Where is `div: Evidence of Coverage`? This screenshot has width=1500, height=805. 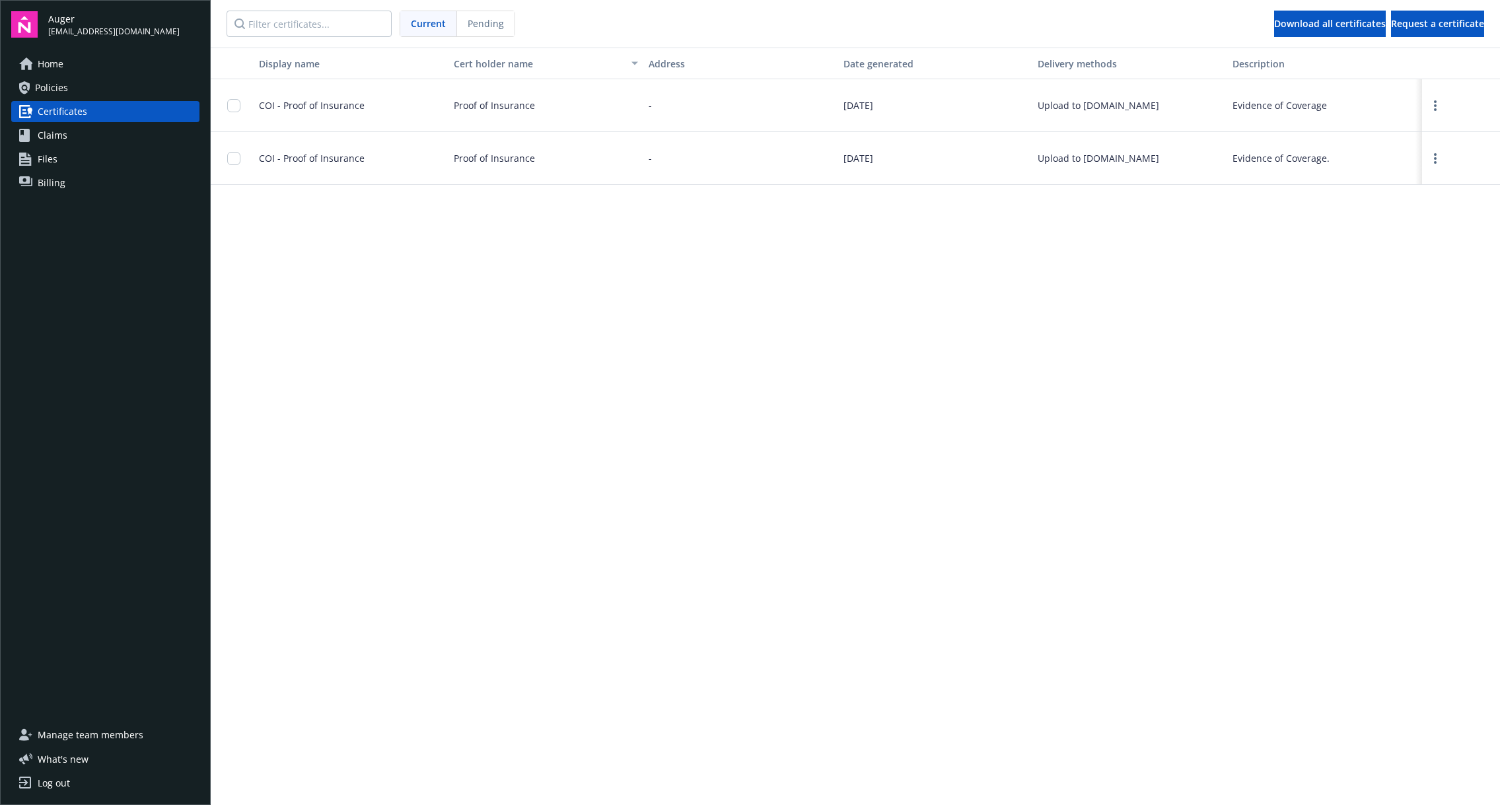 div: Evidence of Coverage is located at coordinates (1280, 105).